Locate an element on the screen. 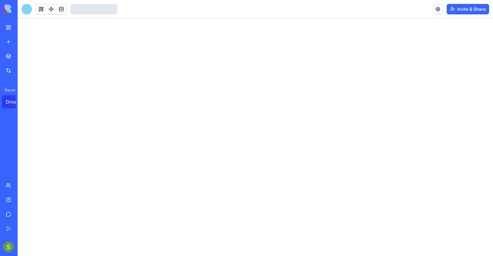  button: Invite & Share is located at coordinates (468, 9).